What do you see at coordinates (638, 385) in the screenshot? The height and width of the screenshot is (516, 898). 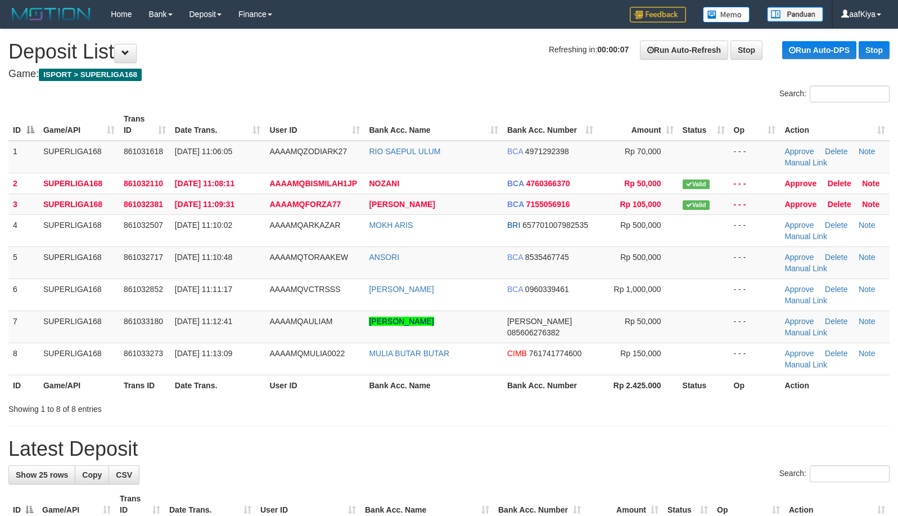 I see `th: Rp 2.425.000` at bounding box center [638, 385].